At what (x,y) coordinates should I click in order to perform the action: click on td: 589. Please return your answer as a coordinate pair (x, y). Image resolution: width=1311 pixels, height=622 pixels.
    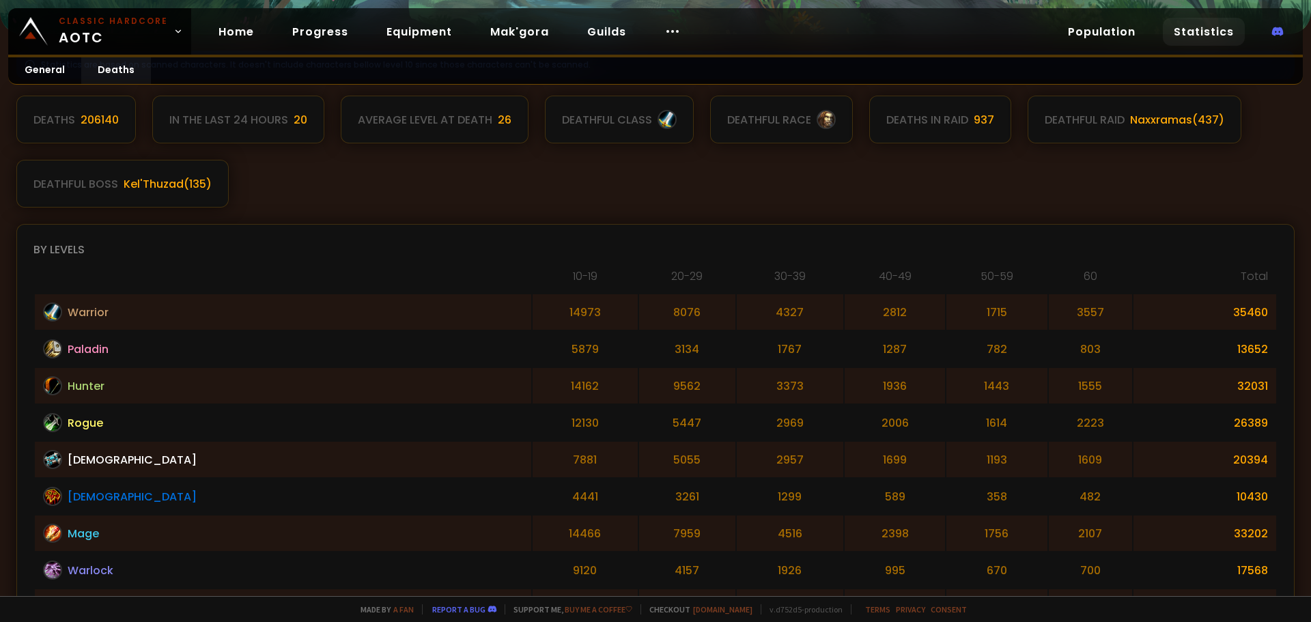
    Looking at the image, I should click on (895, 497).